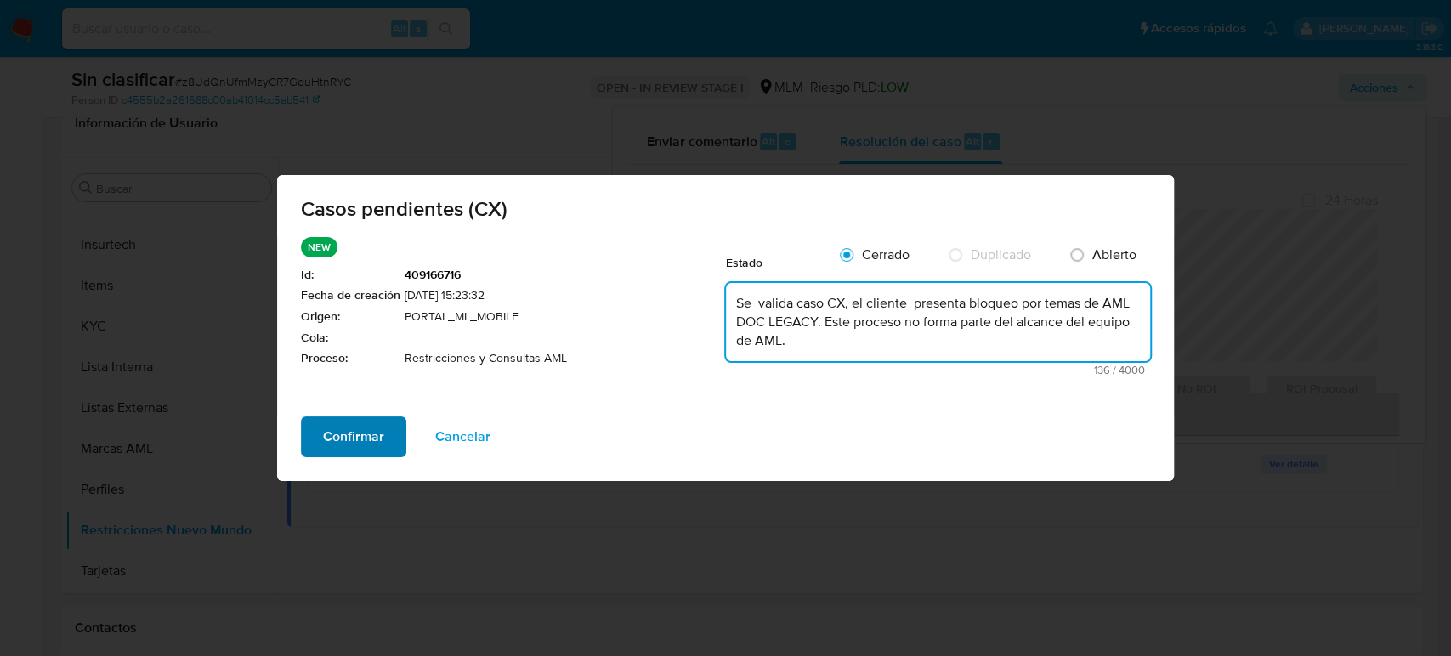 This screenshot has width=1451, height=656. I want to click on span: Fecha de creación, so click(350, 296).